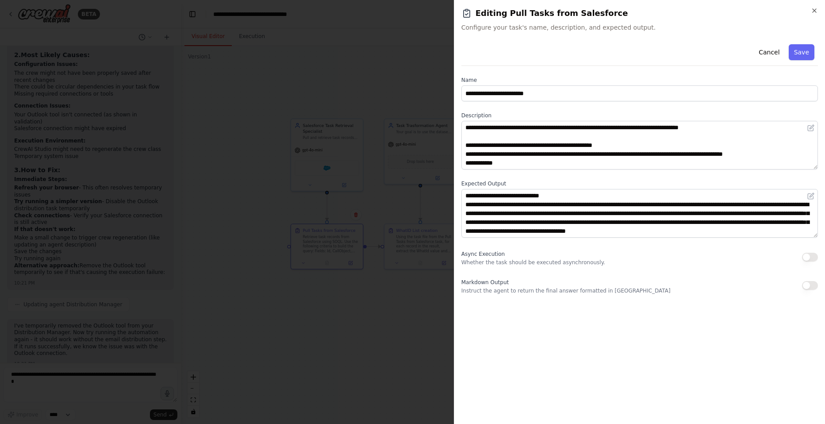 This screenshot has height=424, width=825. I want to click on h2: Editing Pull Tasks from Salesforce, so click(640, 13).